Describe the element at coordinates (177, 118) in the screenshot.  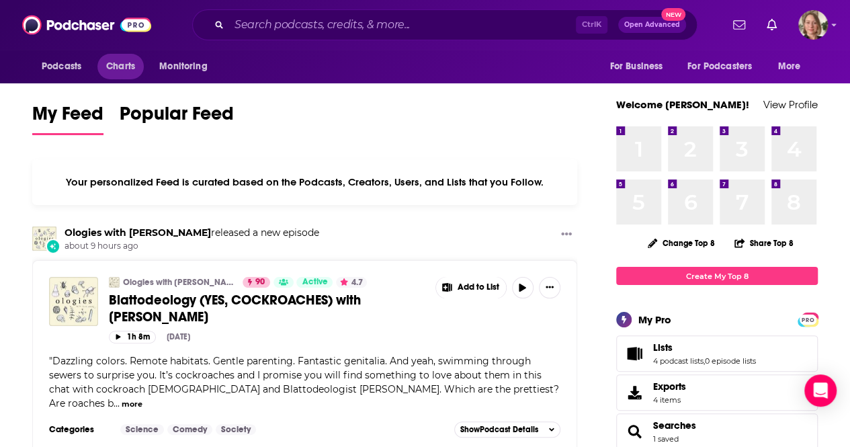
I see `a: Popular Feed` at that location.